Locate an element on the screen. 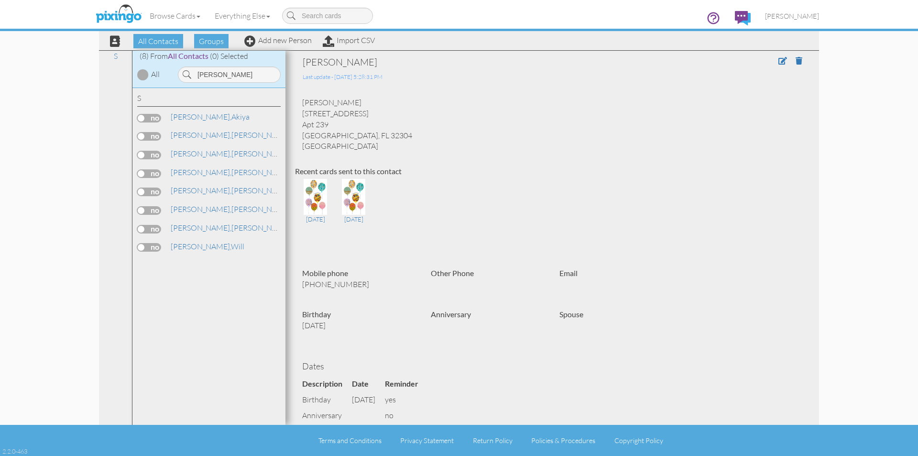  strong: Spouse is located at coordinates (571, 314).